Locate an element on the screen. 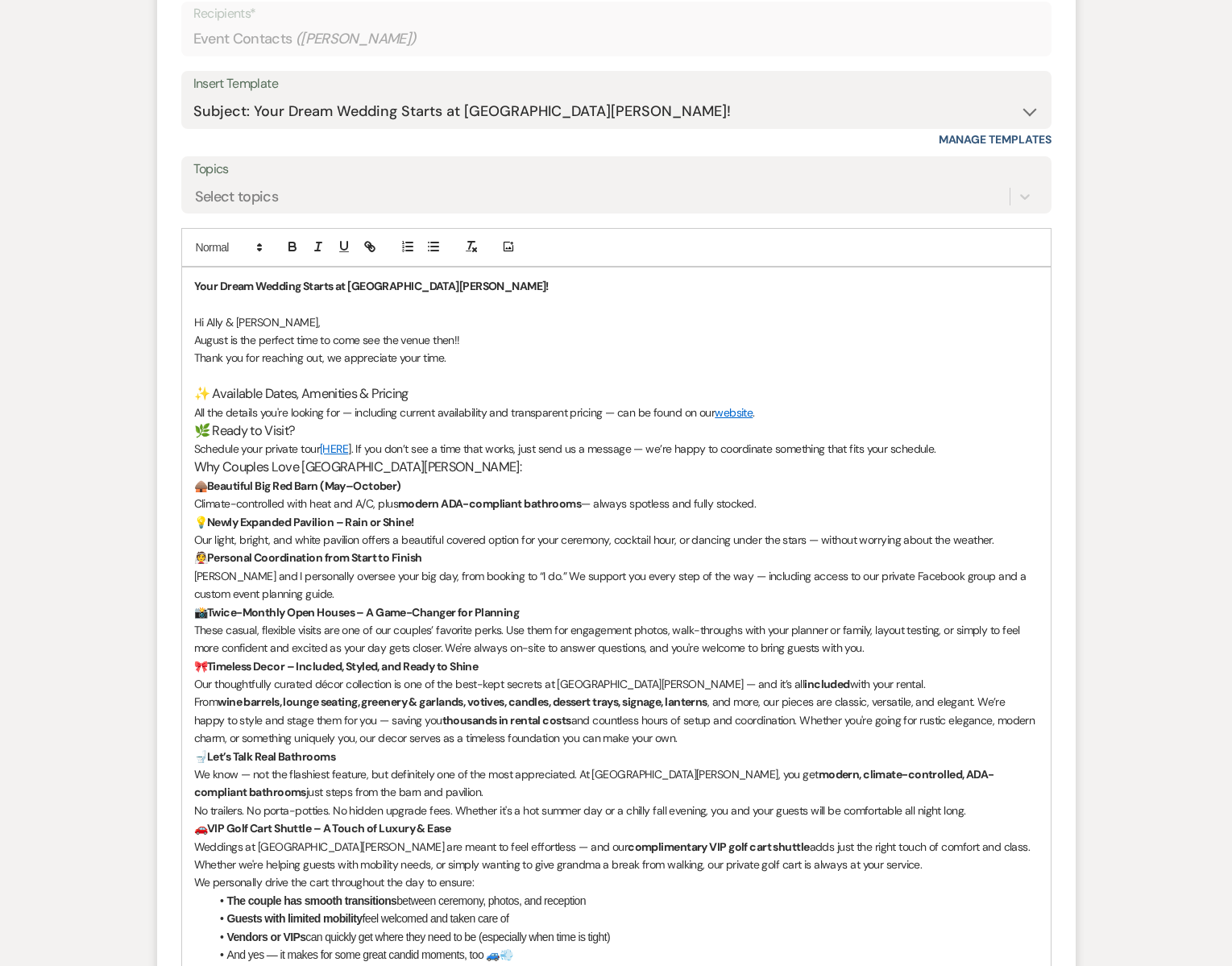 The width and height of the screenshot is (1232, 966). p: Schedule your private tour ]. If you don’t see a time that works, just send us a message — we’re ... is located at coordinates (617, 449).